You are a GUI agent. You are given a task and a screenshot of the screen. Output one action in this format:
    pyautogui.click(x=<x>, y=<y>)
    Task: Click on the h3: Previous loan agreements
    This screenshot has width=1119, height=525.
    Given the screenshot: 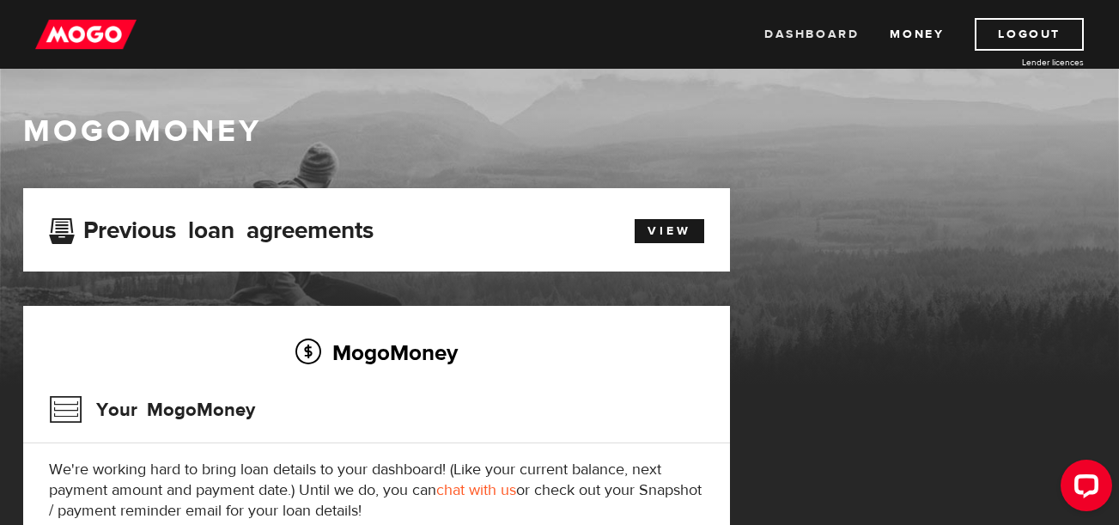 What is the action you would take?
    pyautogui.click(x=211, y=228)
    